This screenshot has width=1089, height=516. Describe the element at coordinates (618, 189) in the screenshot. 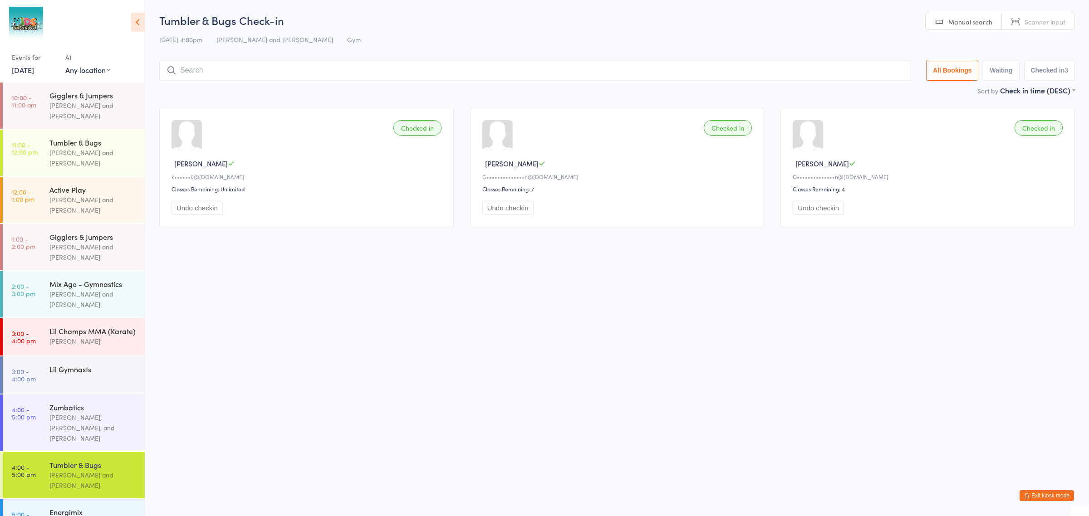

I see `div: Classes Remaining: 7` at that location.